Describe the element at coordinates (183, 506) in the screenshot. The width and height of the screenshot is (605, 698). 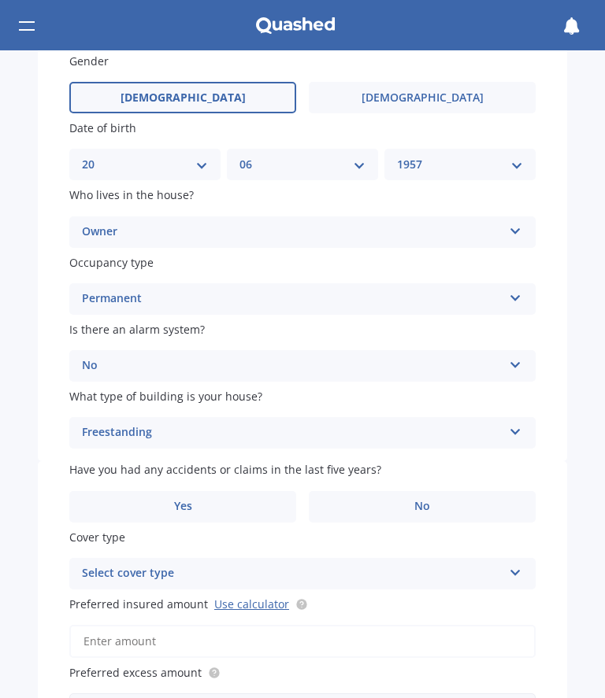
I see `span: Yes` at that location.